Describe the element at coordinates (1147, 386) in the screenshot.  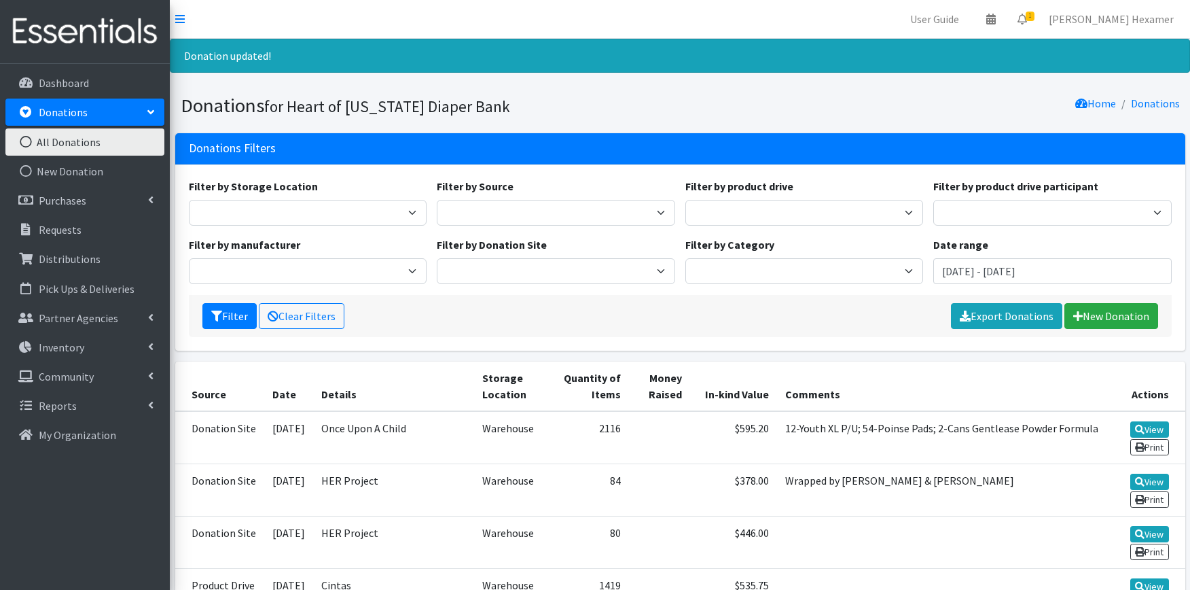
I see `th: Actions` at that location.